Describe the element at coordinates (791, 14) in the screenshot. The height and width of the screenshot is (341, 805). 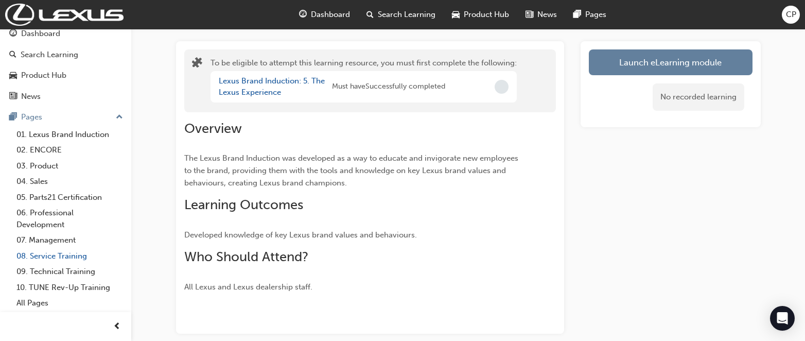
I see `span: CP` at that location.